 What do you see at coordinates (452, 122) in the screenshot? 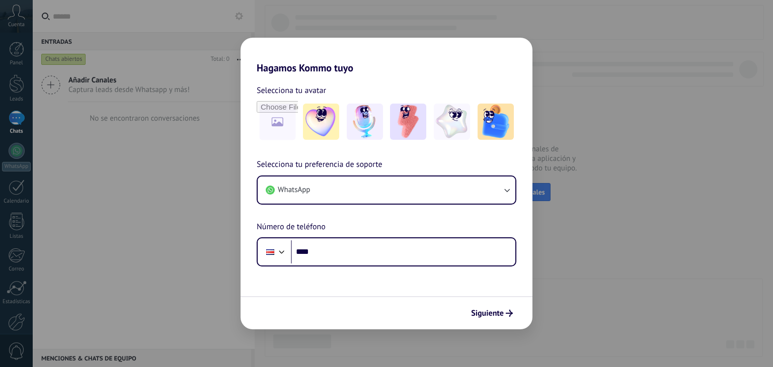
I see `img: -4.jpeg` at bounding box center [452, 122].